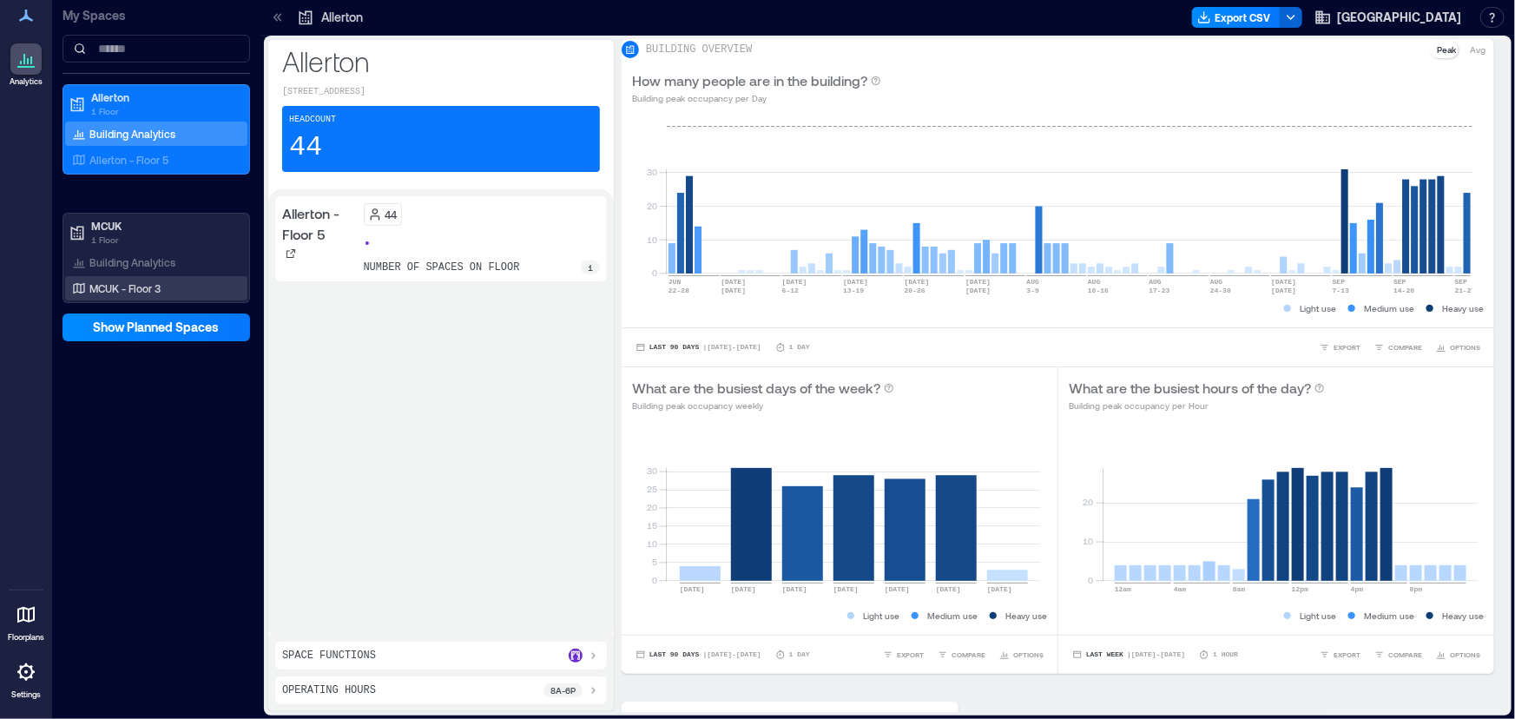  Describe the element at coordinates (329, 690) in the screenshot. I see `p: Operating Hours` at that location.